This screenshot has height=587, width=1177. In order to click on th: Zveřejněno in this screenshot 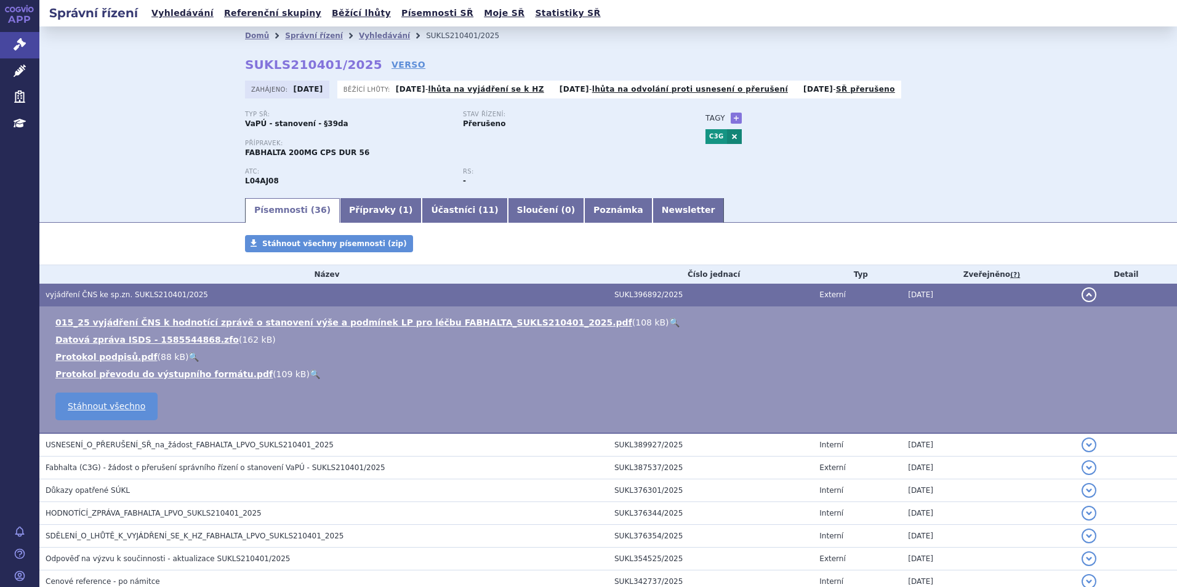, I will do `click(988, 275)`.